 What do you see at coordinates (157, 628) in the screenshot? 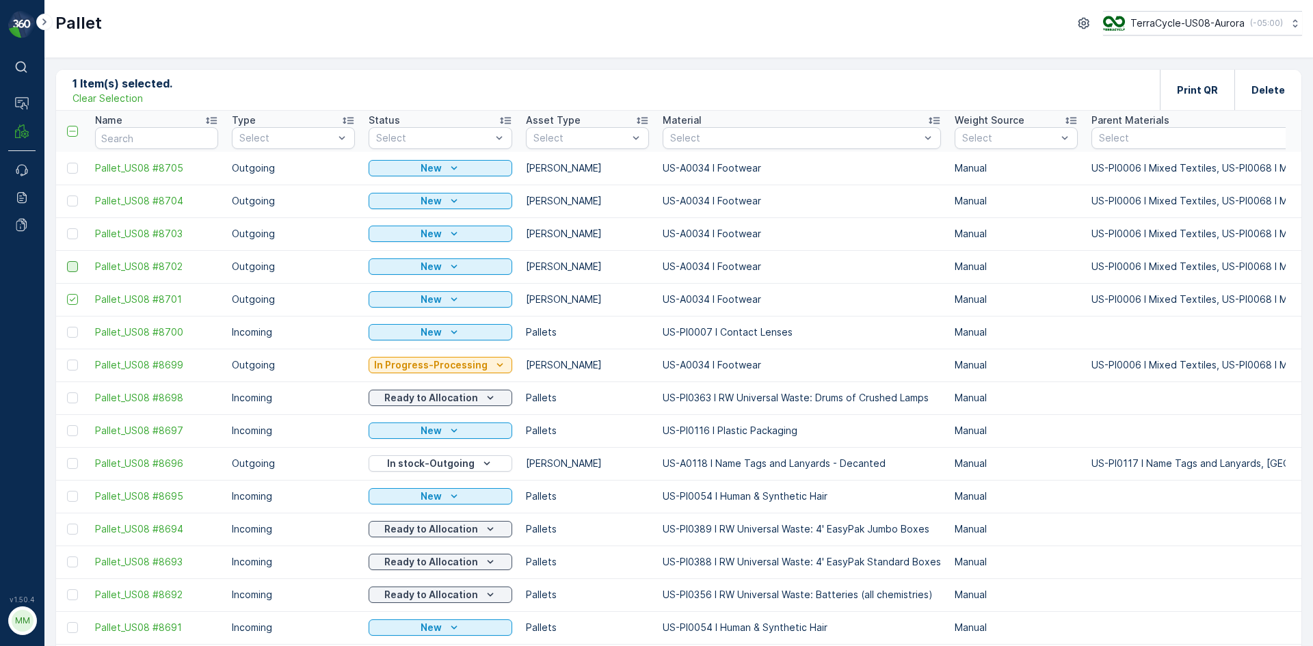
I see `span: Pallet_US08 #8691` at bounding box center [157, 628].